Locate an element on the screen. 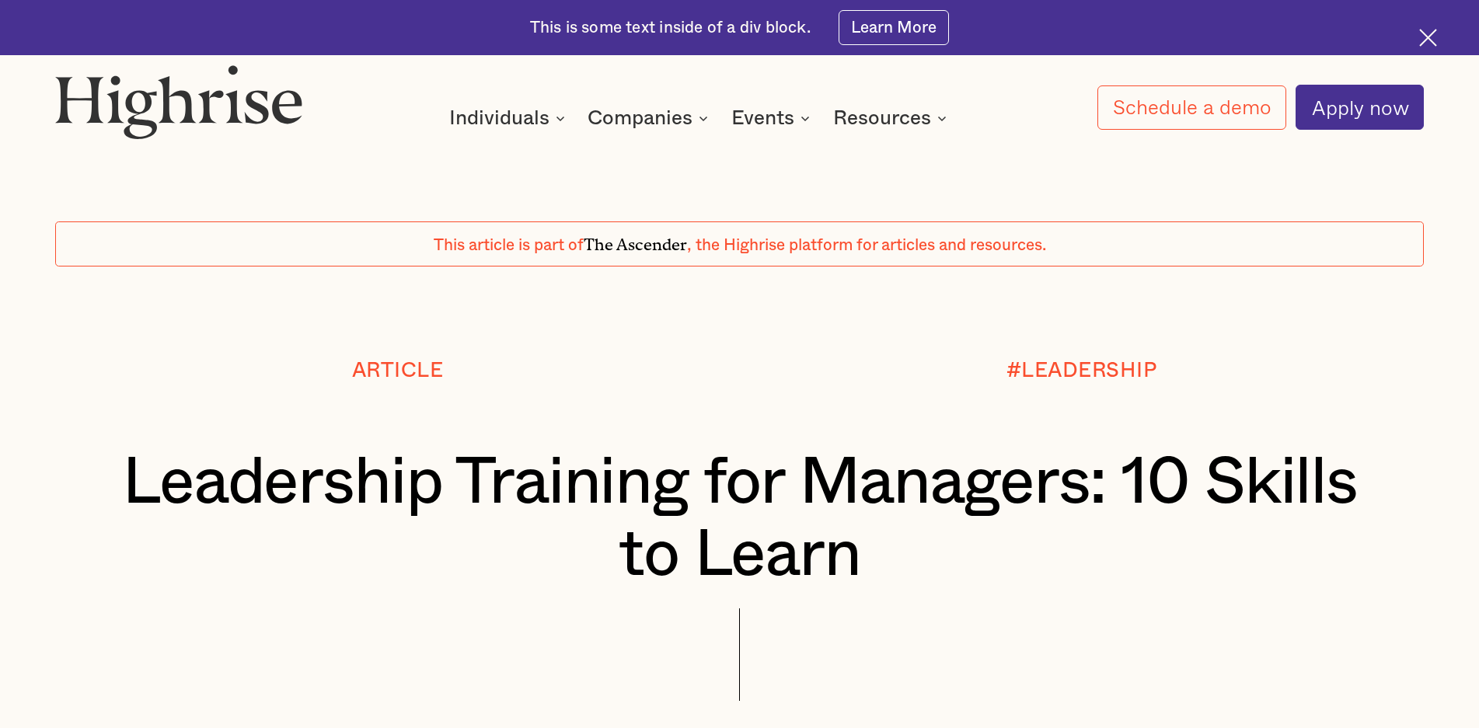 This screenshot has width=1479, height=728. div: #LEADERSHIP is located at coordinates (1082, 370).